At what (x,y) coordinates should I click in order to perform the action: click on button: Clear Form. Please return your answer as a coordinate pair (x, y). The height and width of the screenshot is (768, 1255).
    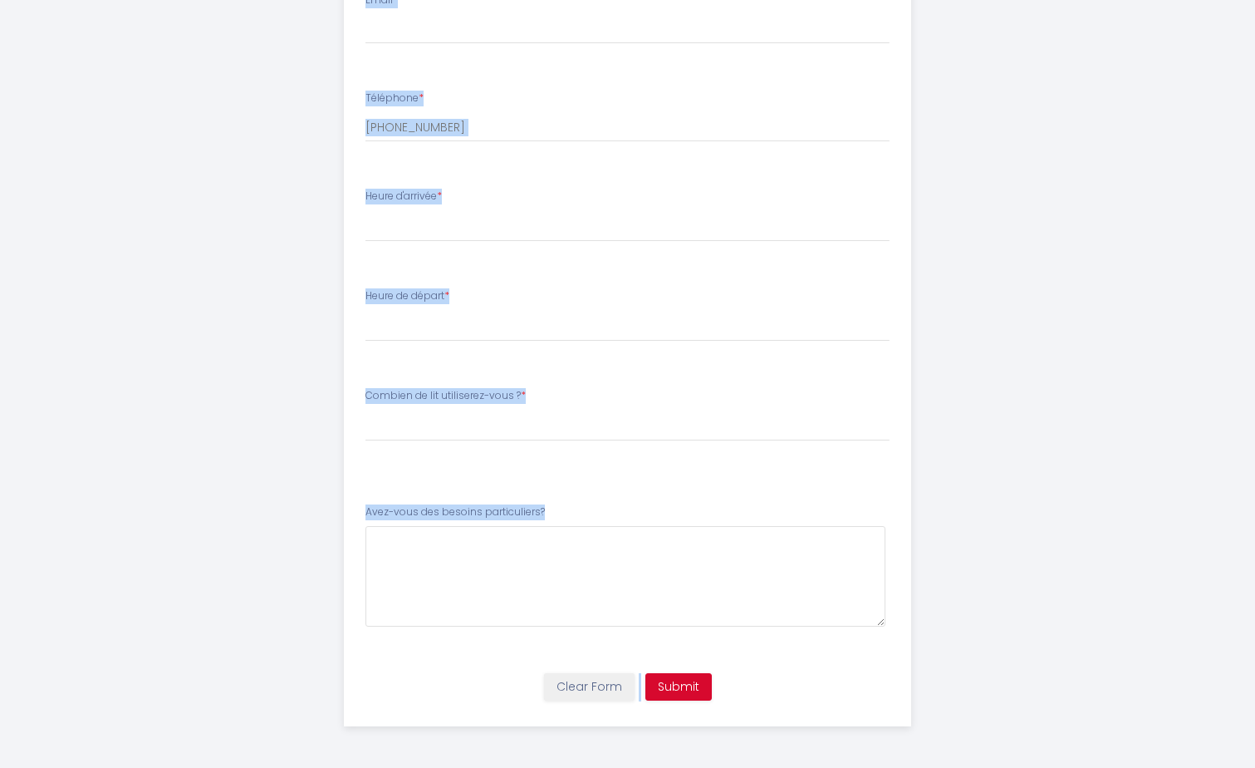
    Looking at the image, I should click on (589, 687).